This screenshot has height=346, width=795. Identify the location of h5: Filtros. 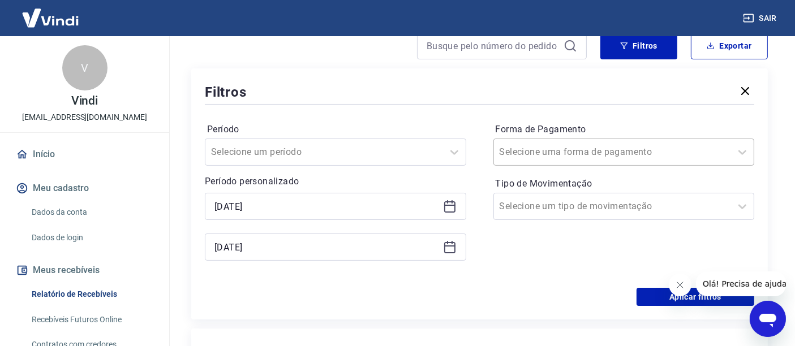
(226, 92).